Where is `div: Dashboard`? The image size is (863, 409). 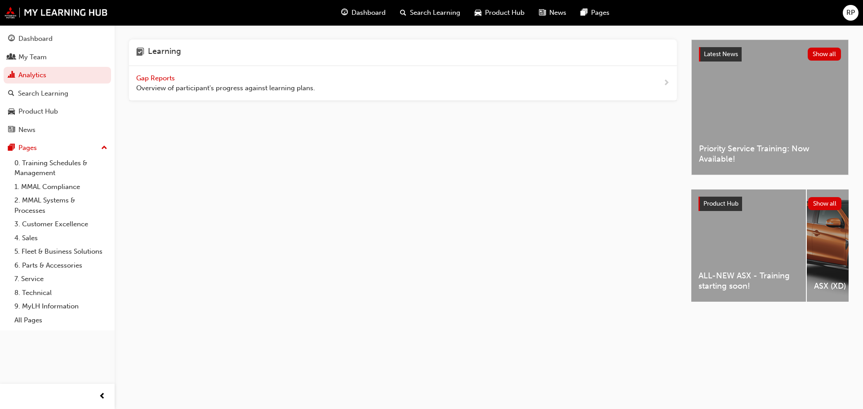 div: Dashboard is located at coordinates (36, 39).